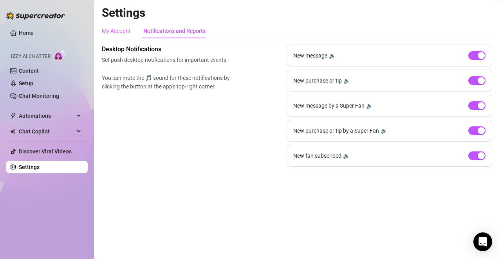 This screenshot has height=259, width=500. I want to click on a: Chat Monitoring, so click(39, 96).